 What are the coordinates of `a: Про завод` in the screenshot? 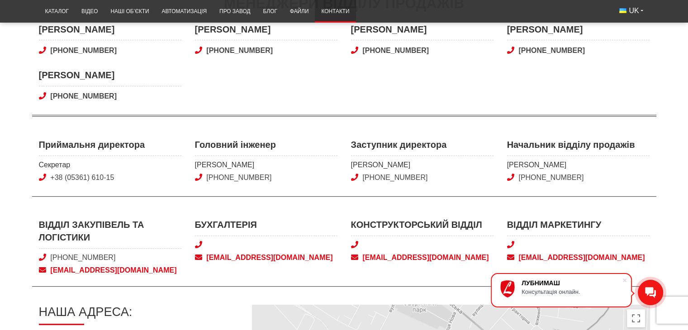 It's located at (235, 11).